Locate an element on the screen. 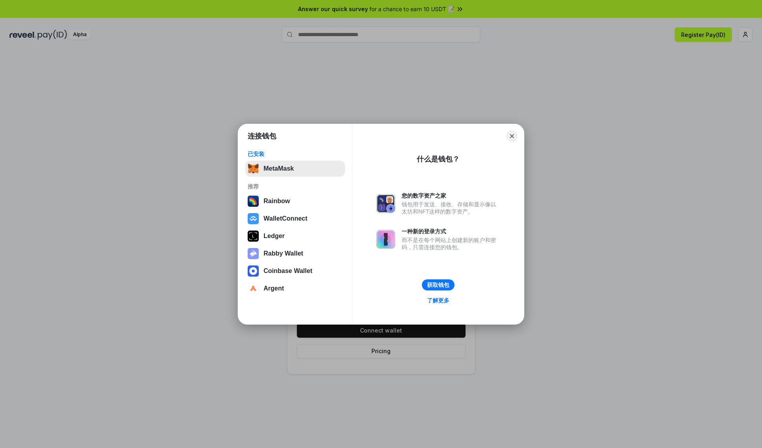 This screenshot has width=762, height=448. div: Argent is located at coordinates (274, 289).